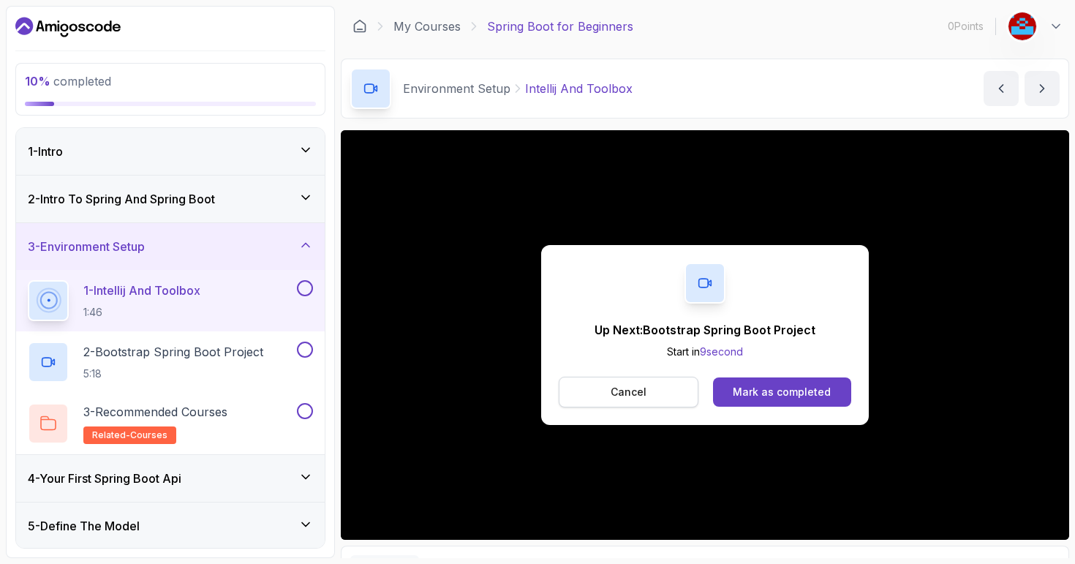  Describe the element at coordinates (628, 392) in the screenshot. I see `button: Cancel` at that location.